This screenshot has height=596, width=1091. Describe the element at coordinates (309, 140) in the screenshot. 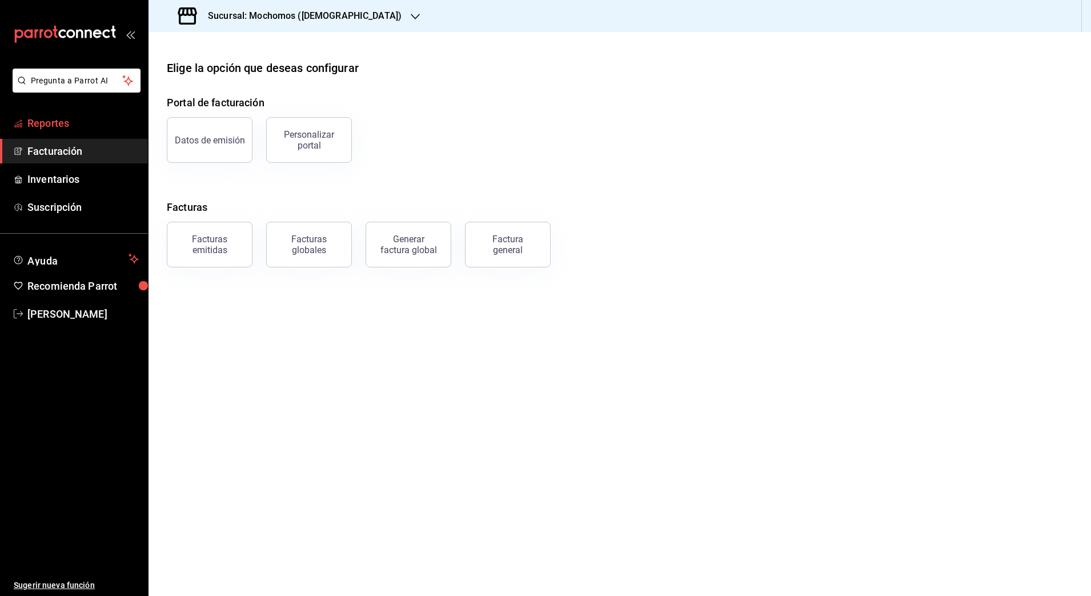

I see `div: Personalizar portal` at that location.